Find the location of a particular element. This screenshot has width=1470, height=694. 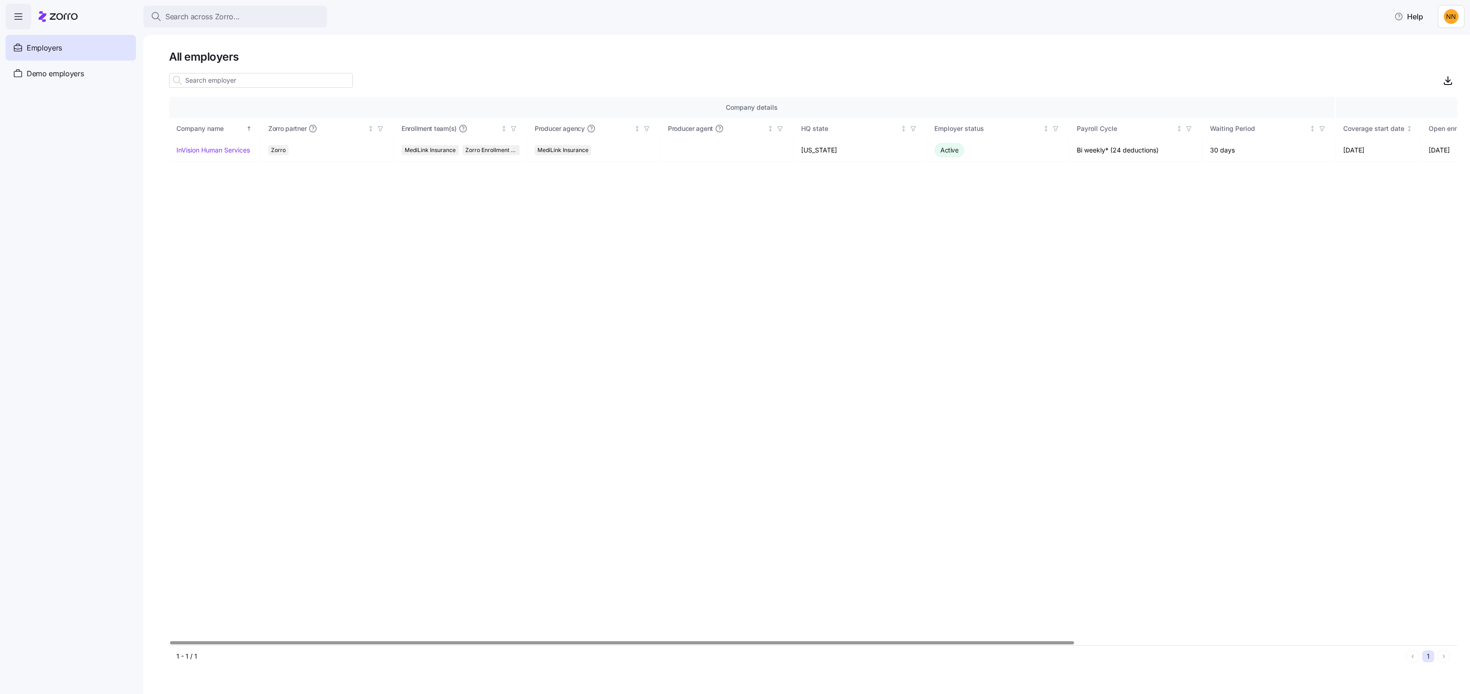

a: InVision Human Services is located at coordinates (213, 150).